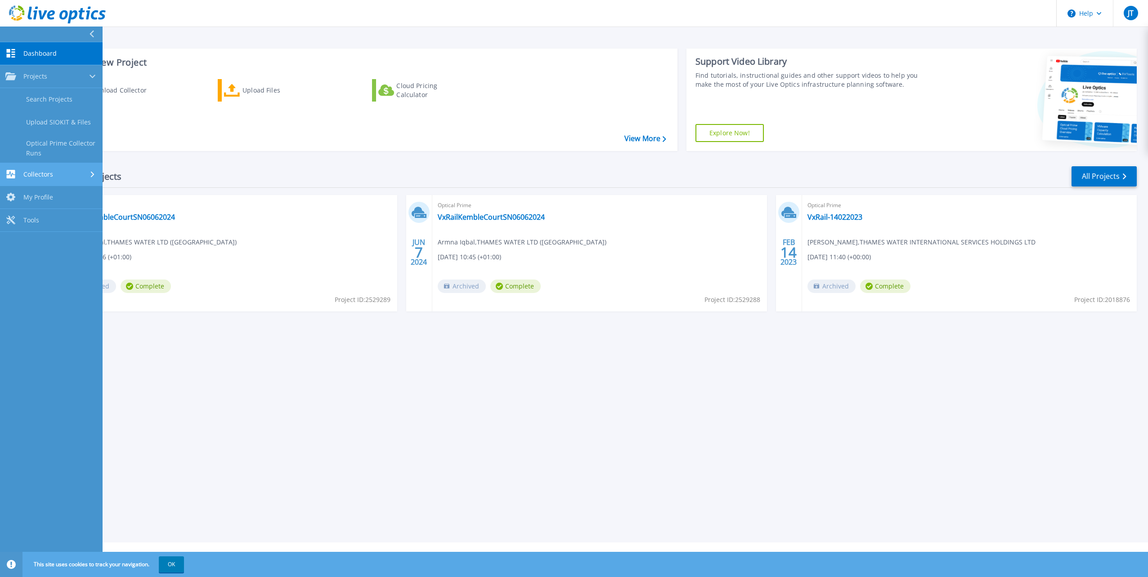  Describe the element at coordinates (788, 252) in the screenshot. I see `span: 14` at that location.